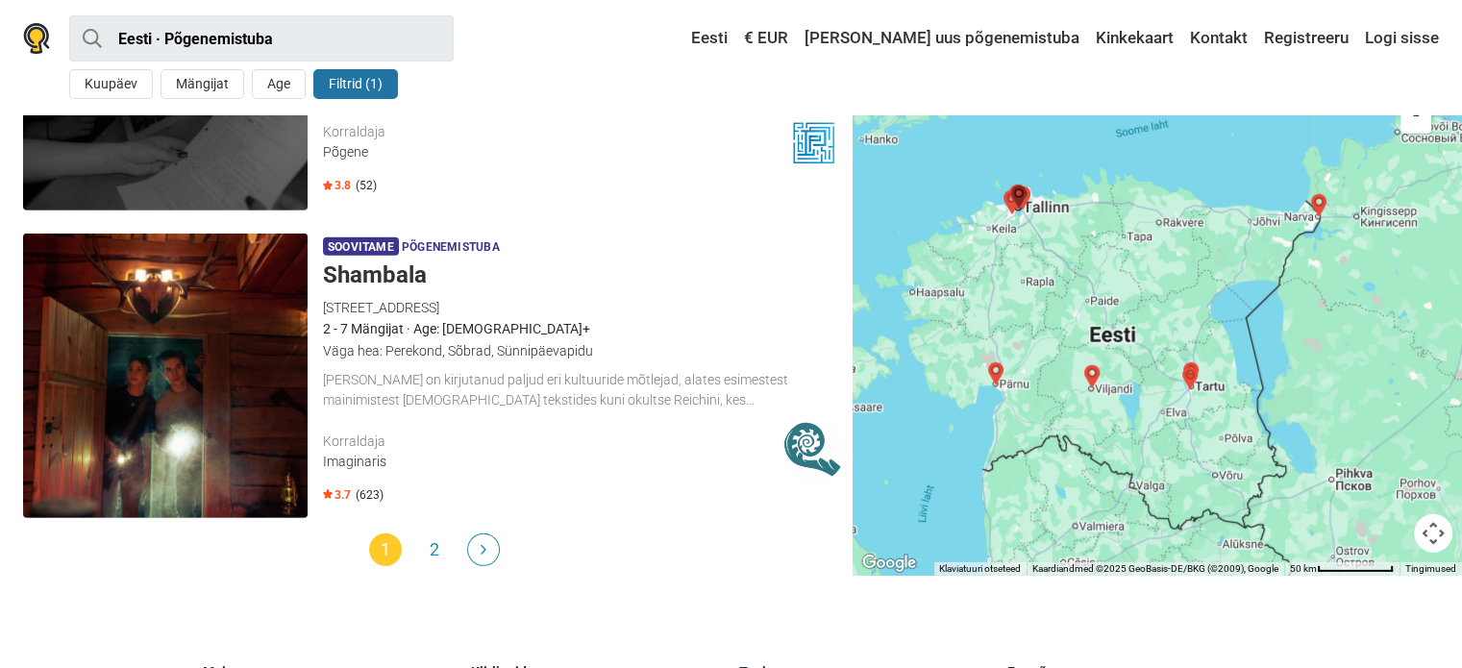 This screenshot has height=668, width=1462. What do you see at coordinates (1190, 379) in the screenshot?
I see `div: Safecracker` at bounding box center [1190, 379].